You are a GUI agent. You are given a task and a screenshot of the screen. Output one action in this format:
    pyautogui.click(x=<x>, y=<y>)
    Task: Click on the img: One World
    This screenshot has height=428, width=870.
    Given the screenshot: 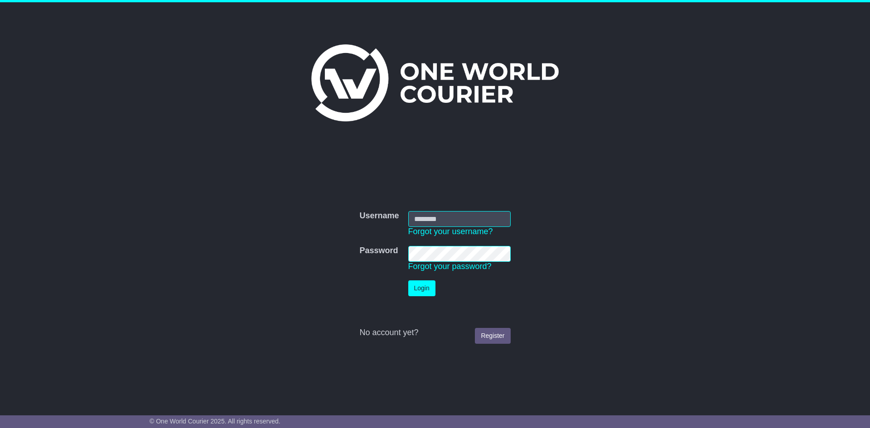 What is the action you would take?
    pyautogui.click(x=435, y=83)
    